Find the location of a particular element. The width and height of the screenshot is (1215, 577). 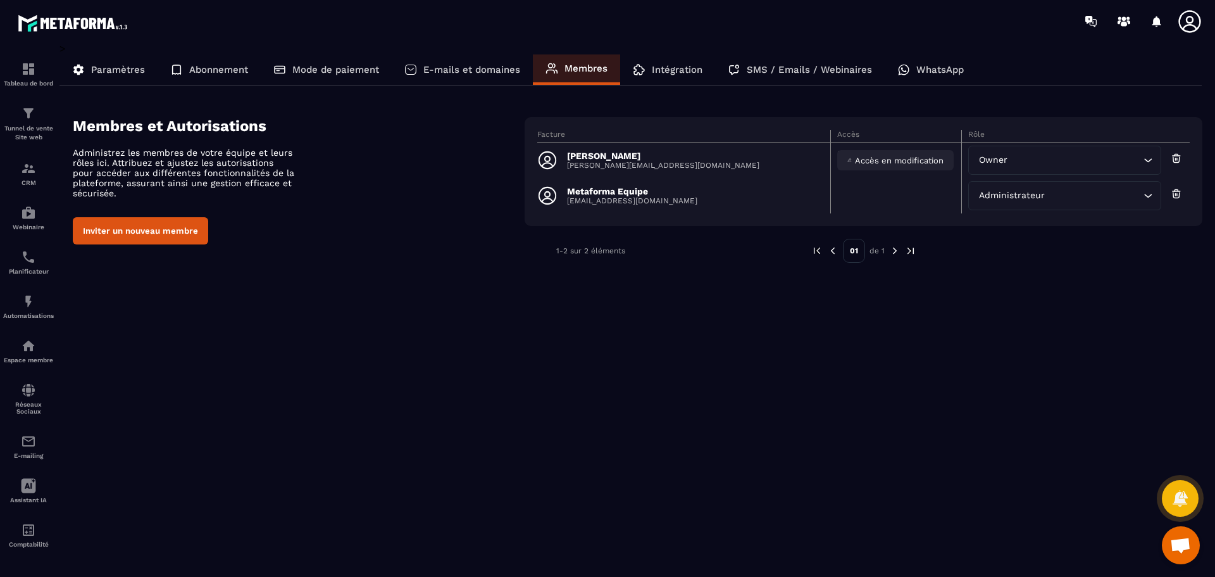

p: Metaforma Equipe is located at coordinates (632, 191).